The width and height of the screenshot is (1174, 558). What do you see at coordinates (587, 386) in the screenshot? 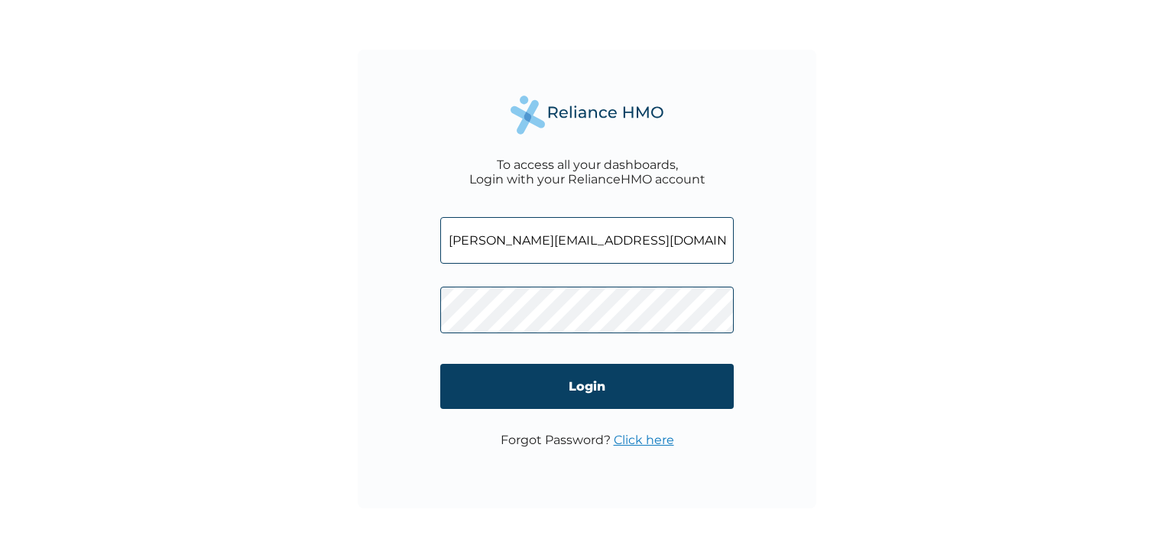
I see `input: Login` at bounding box center [587, 386].